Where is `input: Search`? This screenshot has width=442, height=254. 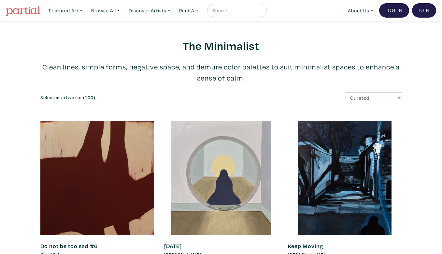
input: Search is located at coordinates (236, 10).